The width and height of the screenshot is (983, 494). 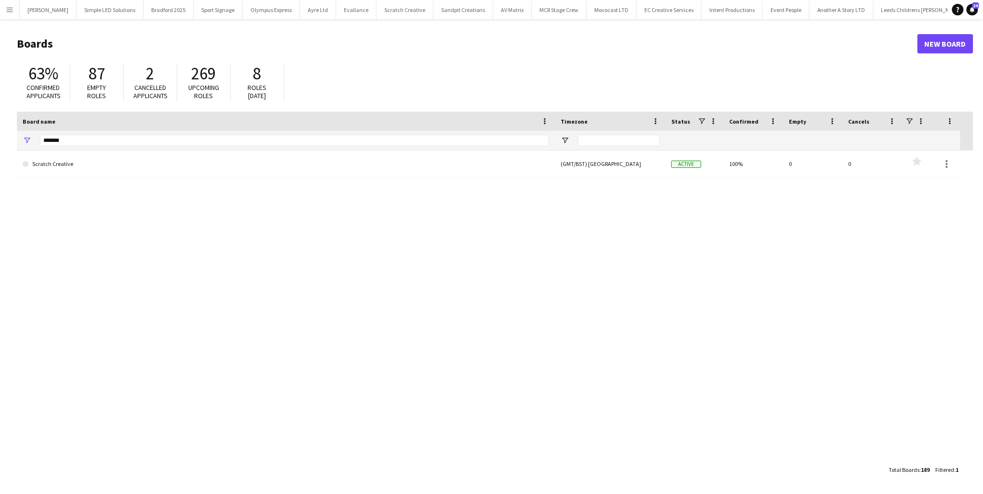 What do you see at coordinates (574, 121) in the screenshot?
I see `span: Timezone` at bounding box center [574, 121].